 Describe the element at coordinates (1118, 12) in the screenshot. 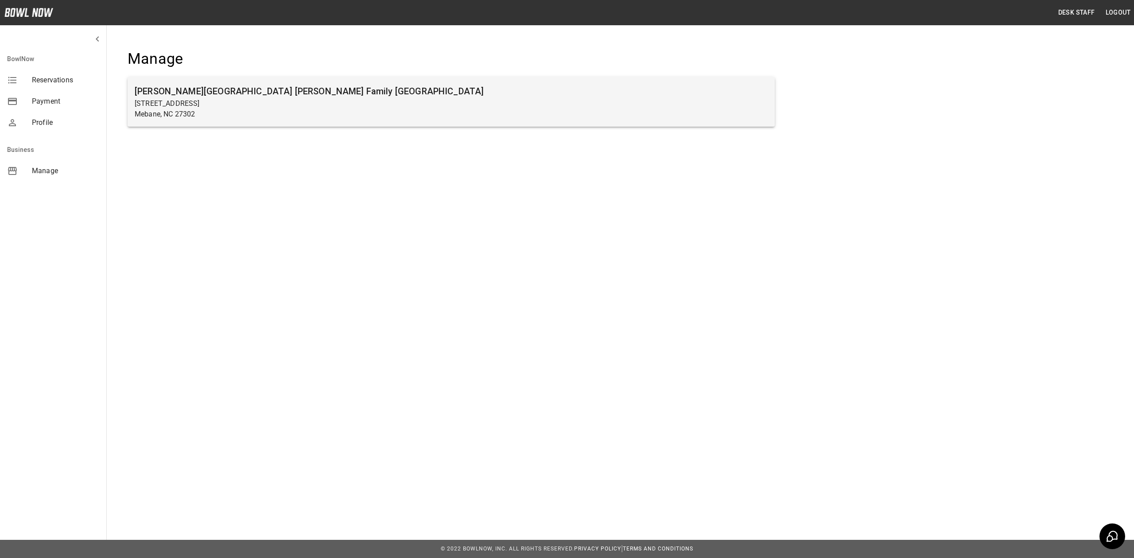

I see `button: Logout` at that location.